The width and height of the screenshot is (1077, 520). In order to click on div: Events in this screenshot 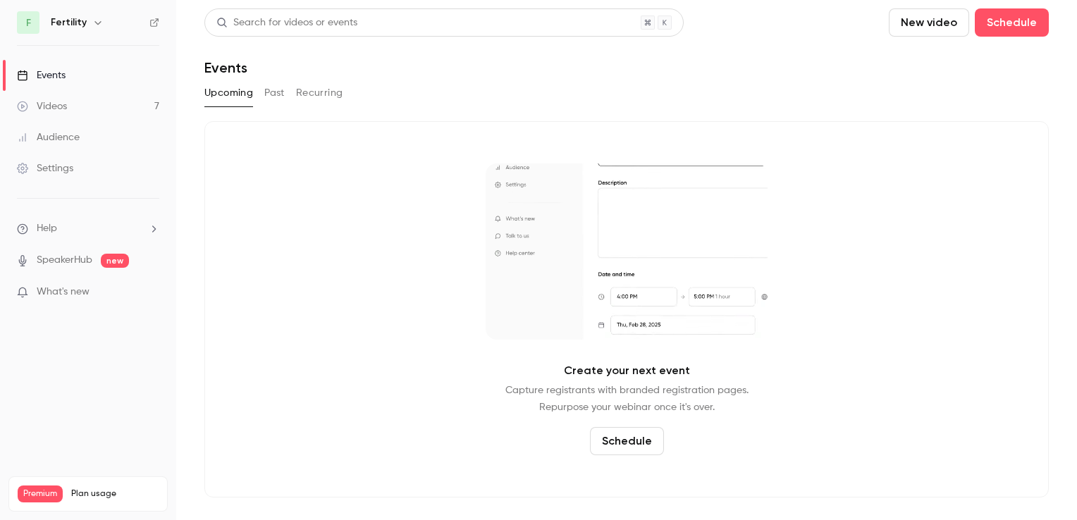, I will do `click(41, 75)`.